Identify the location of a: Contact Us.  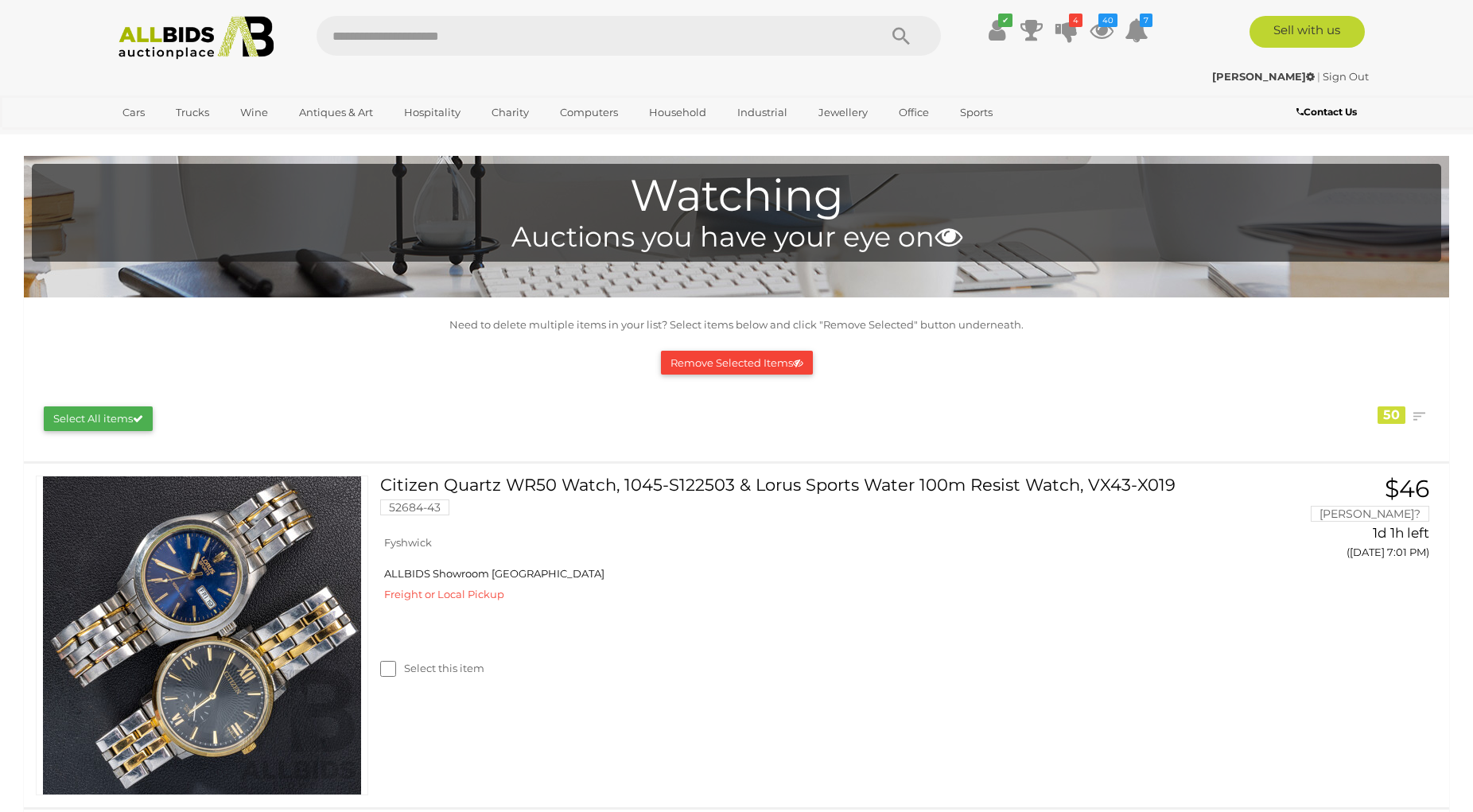
(1328, 112).